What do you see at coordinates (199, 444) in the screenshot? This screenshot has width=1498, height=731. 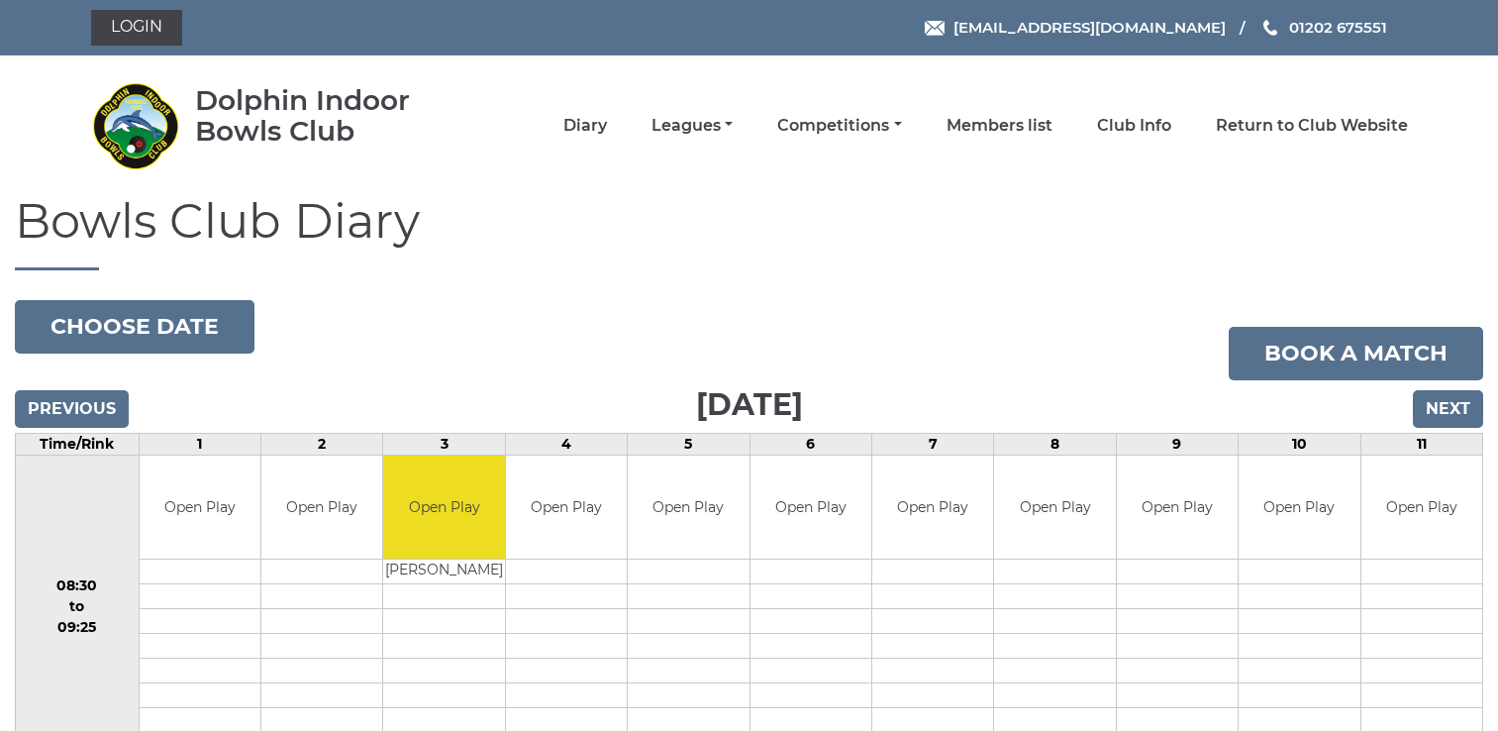 I see `td: 1` at bounding box center [199, 444].